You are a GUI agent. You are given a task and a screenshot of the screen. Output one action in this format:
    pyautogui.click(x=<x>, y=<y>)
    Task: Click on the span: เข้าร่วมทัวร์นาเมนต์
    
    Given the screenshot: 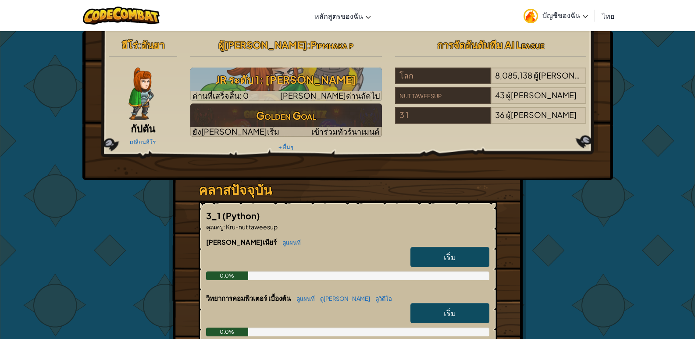 What is the action you would take?
    pyautogui.click(x=345, y=131)
    